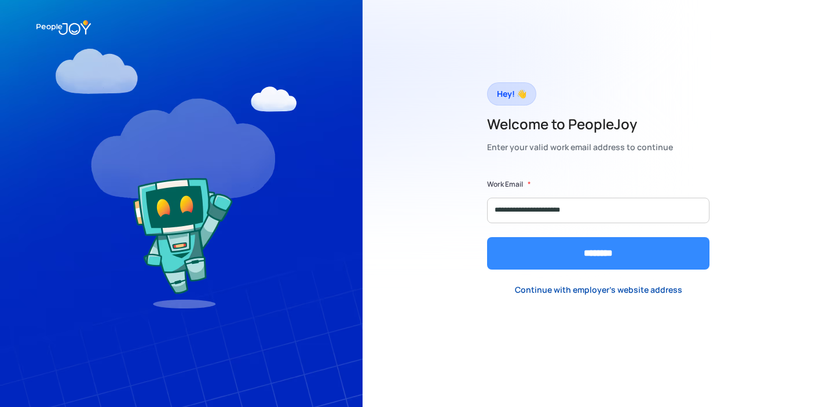  What do you see at coordinates (598, 290) in the screenshot?
I see `a: Continue with employer's website address` at bounding box center [598, 290].